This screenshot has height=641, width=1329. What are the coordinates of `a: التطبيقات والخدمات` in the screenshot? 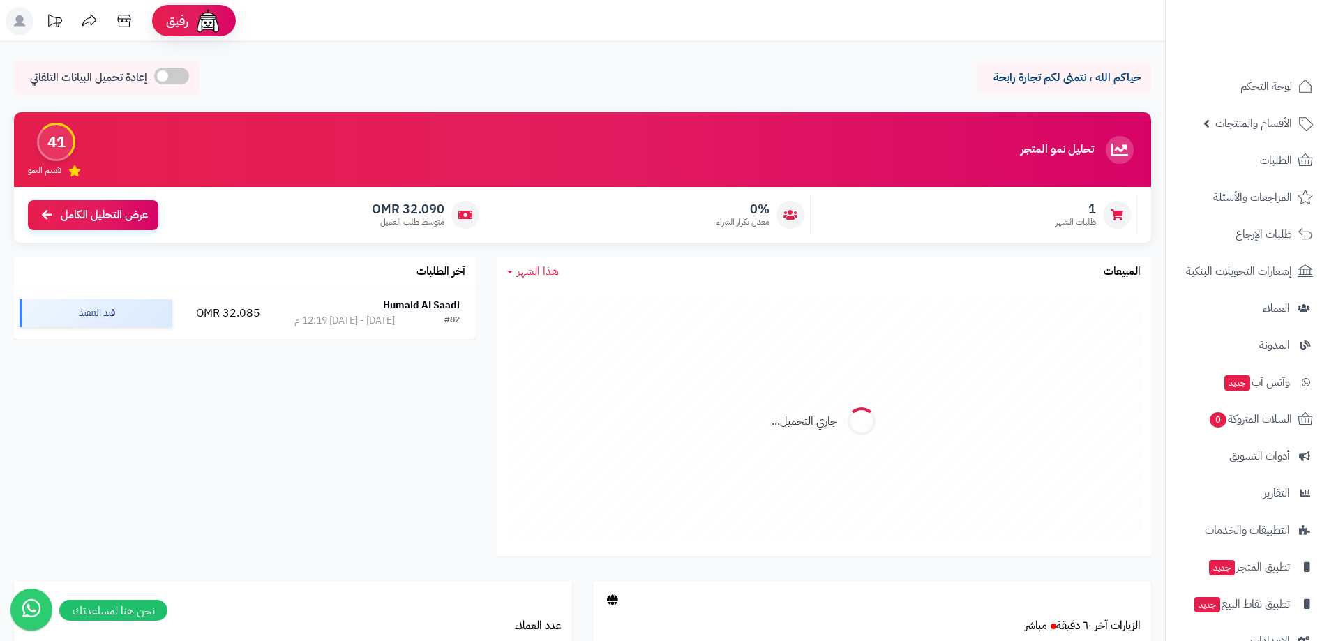 It's located at (1248, 530).